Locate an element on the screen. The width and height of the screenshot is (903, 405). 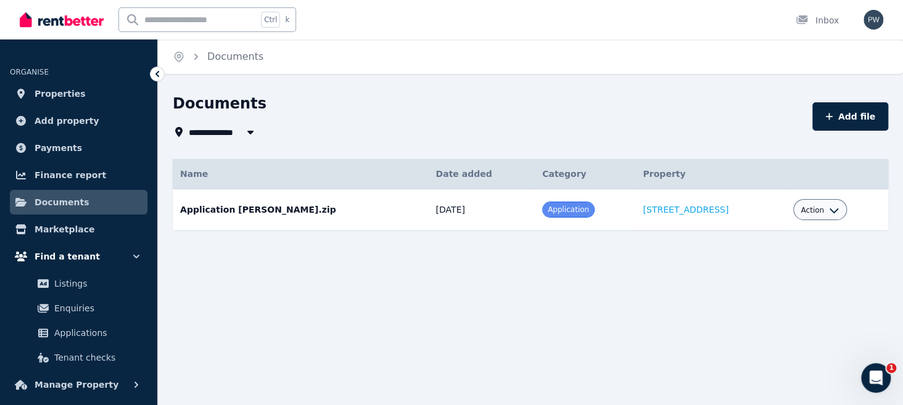
span: Tenant checks is located at coordinates (96, 358).